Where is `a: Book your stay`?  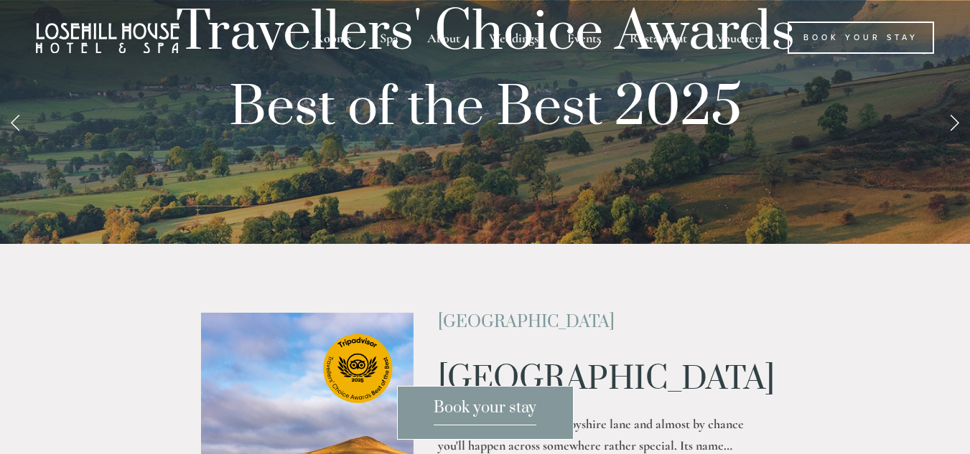 a: Book your stay is located at coordinates (485, 413).